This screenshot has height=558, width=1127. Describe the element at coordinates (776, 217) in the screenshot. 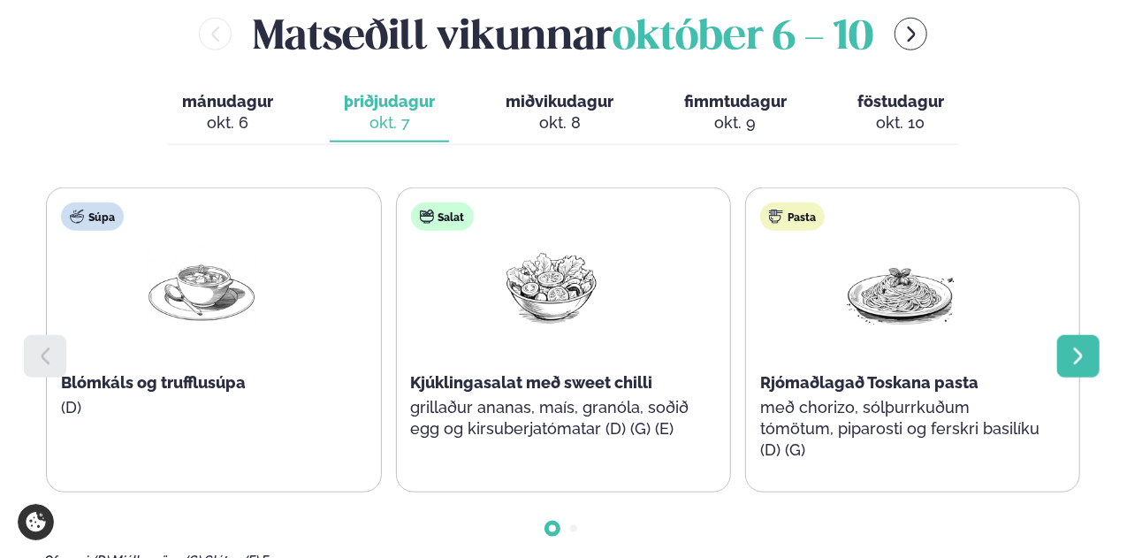

I see `img: pasta.svg` at that location.